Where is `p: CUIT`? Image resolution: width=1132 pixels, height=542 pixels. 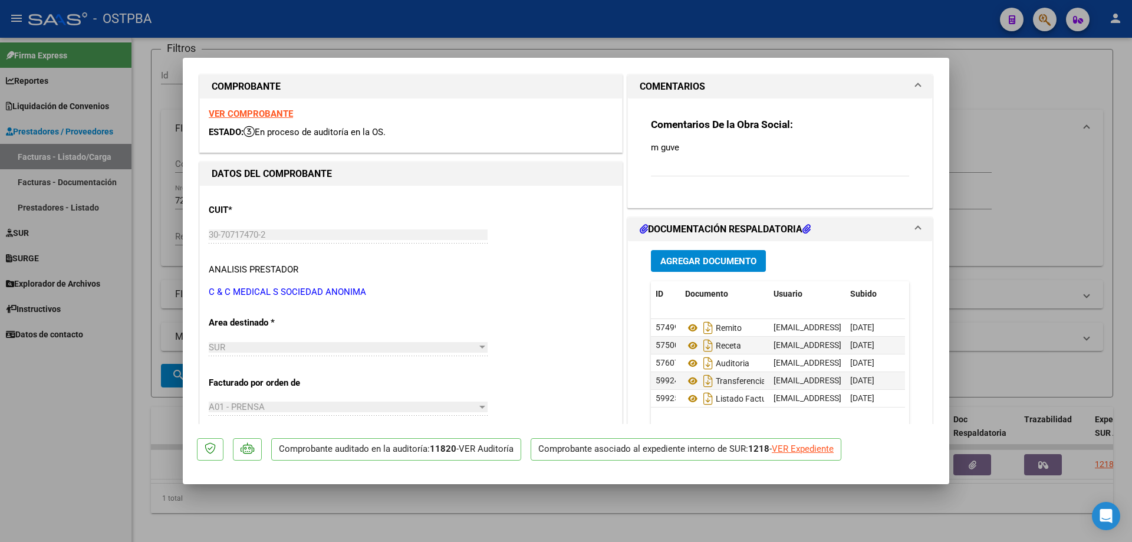 p: CUIT is located at coordinates (269, 210).